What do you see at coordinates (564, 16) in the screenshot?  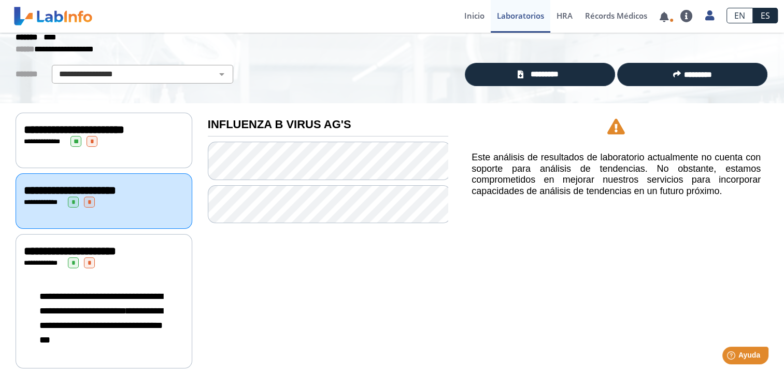 I see `span: HRA` at bounding box center [564, 16].